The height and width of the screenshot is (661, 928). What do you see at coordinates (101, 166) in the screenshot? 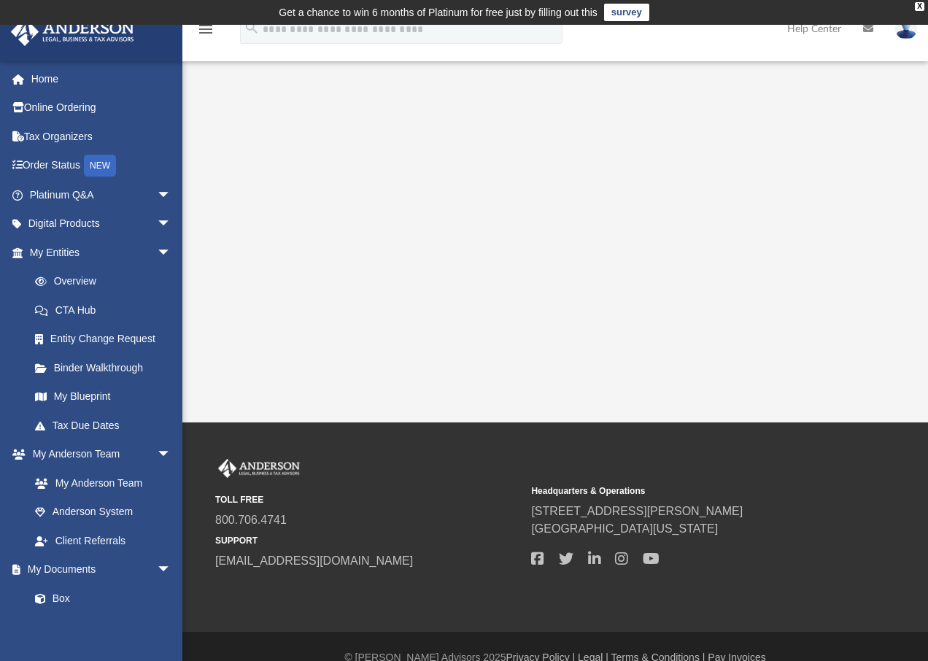
I see `a: Order StatusNEW` at bounding box center [101, 166].